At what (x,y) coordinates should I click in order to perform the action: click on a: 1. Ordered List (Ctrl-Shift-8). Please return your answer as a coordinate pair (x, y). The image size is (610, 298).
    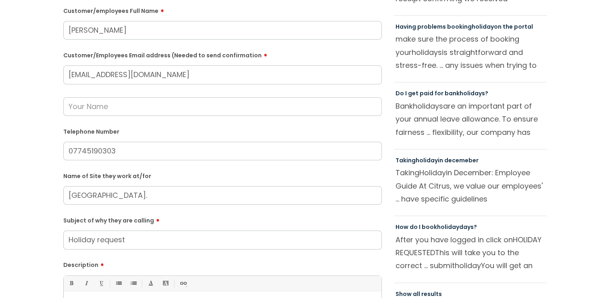
    Looking at the image, I should click on (133, 283).